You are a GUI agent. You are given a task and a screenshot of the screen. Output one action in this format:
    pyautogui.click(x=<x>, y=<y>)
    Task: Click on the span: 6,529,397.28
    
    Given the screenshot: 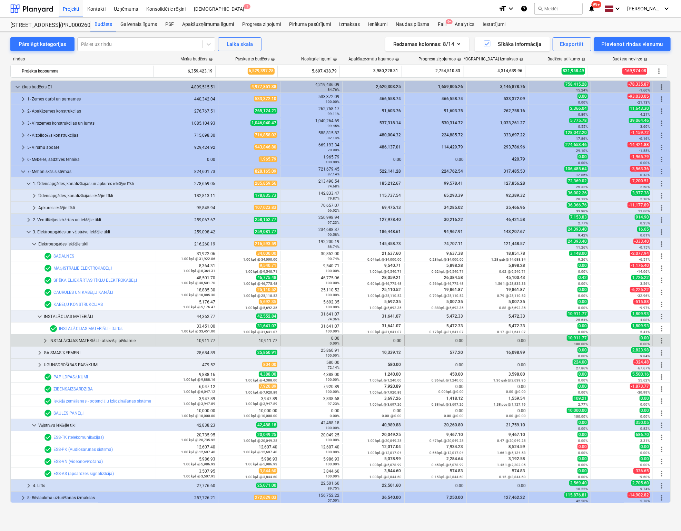 What is the action you would take?
    pyautogui.click(x=261, y=71)
    